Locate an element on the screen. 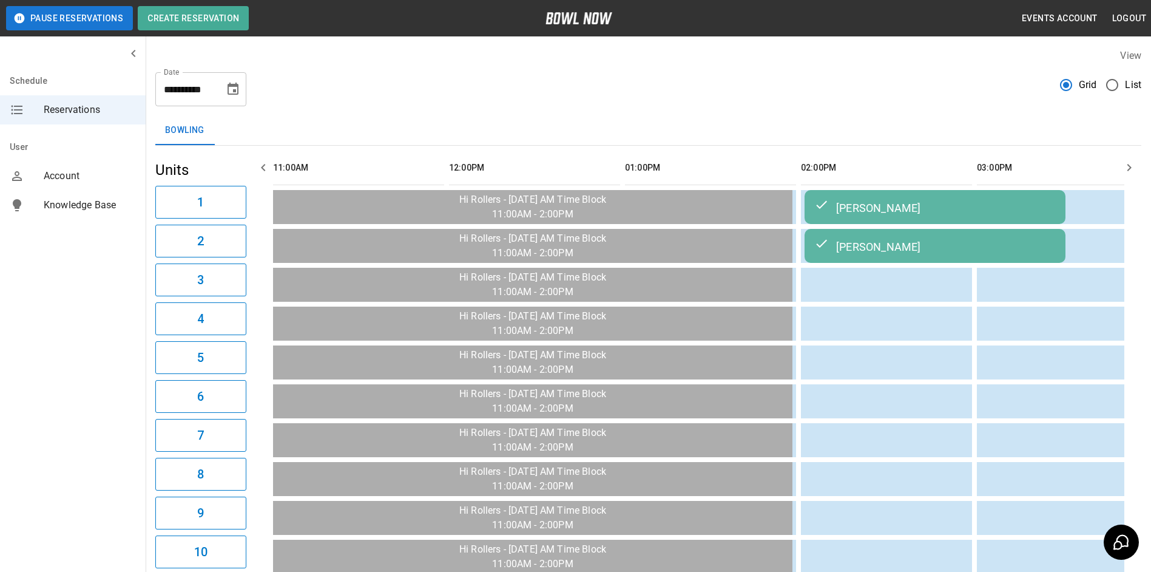 This screenshot has width=1151, height=572. th: 11:00AM is located at coordinates (359, 167).